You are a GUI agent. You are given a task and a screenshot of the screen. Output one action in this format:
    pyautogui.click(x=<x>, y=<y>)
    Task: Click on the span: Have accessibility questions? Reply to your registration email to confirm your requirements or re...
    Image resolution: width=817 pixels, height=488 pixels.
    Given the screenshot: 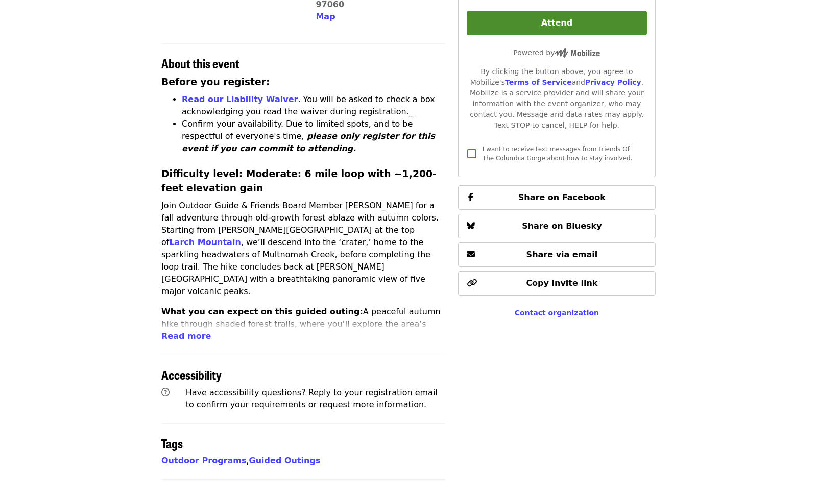 What is the action you would take?
    pyautogui.click(x=311, y=398)
    